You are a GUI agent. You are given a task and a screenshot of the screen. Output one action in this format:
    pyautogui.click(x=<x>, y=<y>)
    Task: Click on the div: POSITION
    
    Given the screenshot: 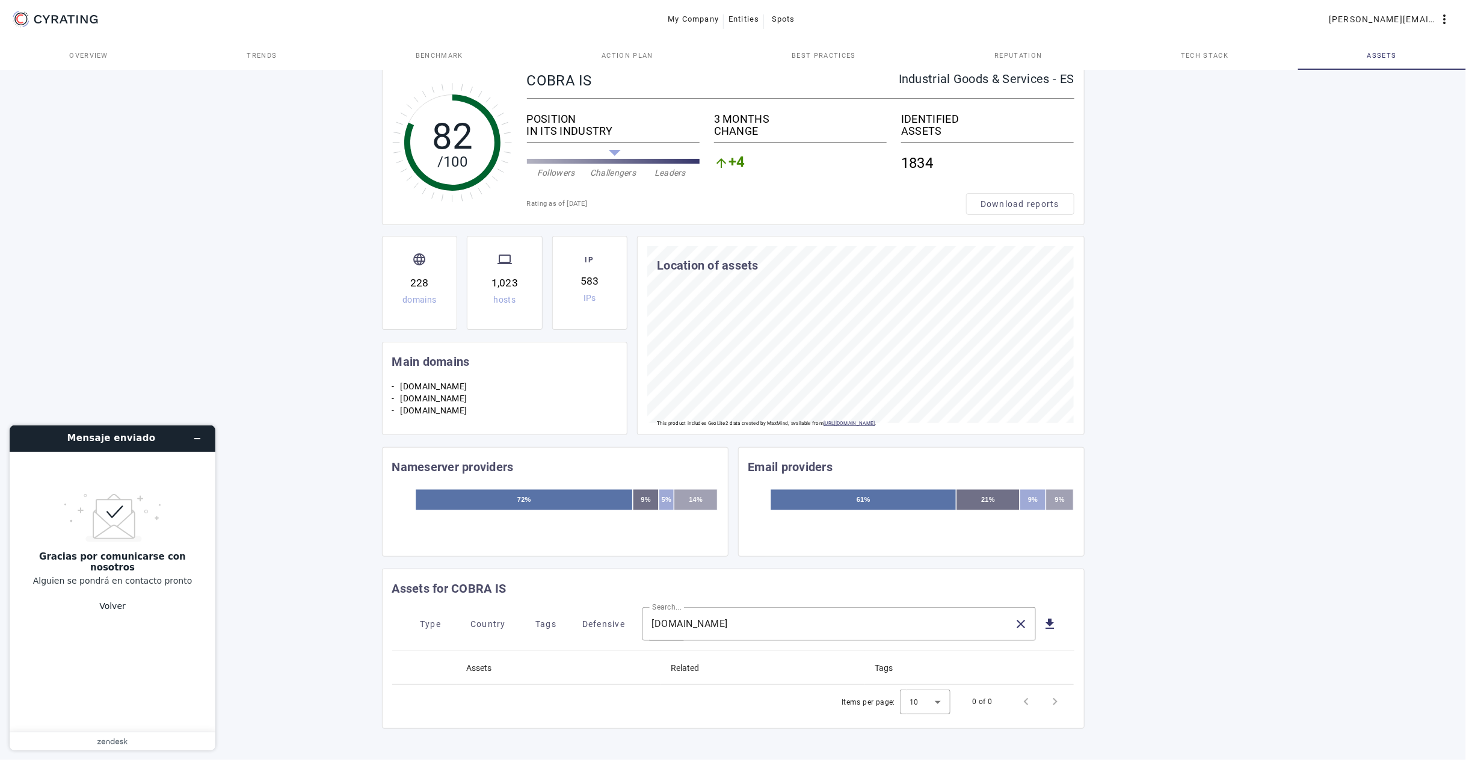 What is the action you would take?
    pyautogui.click(x=613, y=119)
    